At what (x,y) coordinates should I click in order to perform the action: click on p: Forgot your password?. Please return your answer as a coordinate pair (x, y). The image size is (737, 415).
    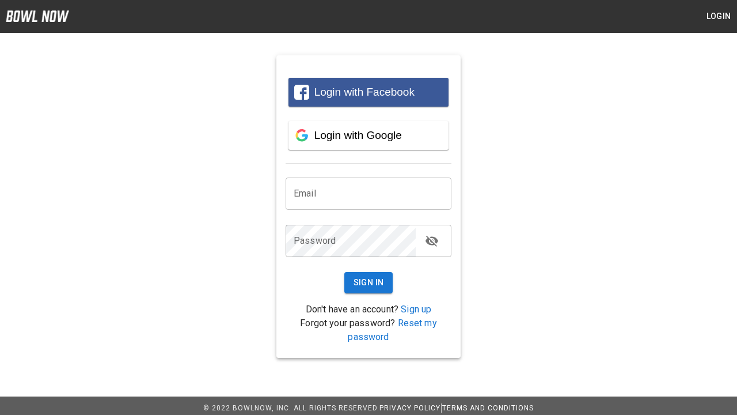
    Looking at the image, I should click on (369, 330).